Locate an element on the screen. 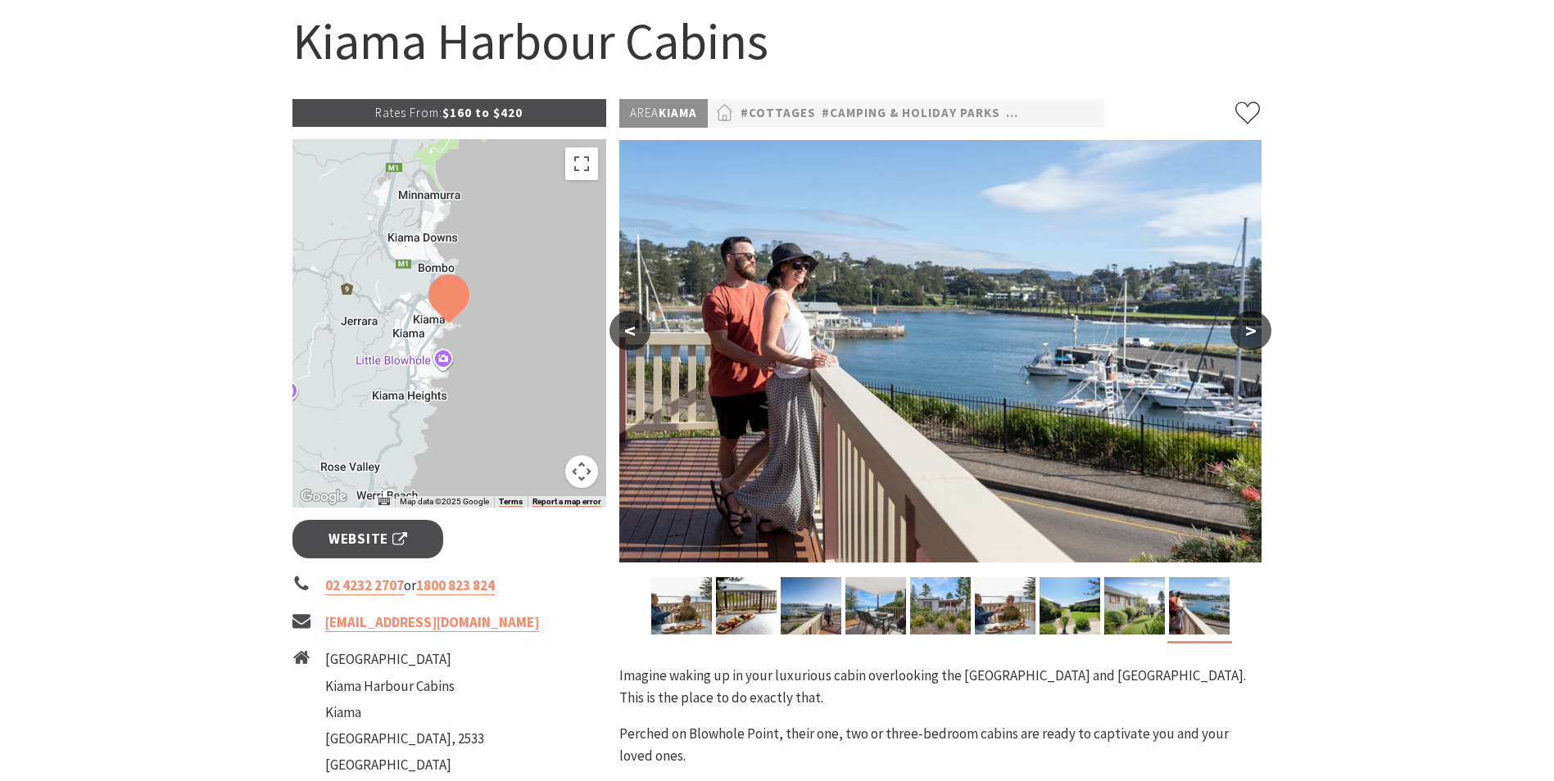 The height and width of the screenshot is (781, 1554). img: Private balcony, ocean views is located at coordinates (876, 606).